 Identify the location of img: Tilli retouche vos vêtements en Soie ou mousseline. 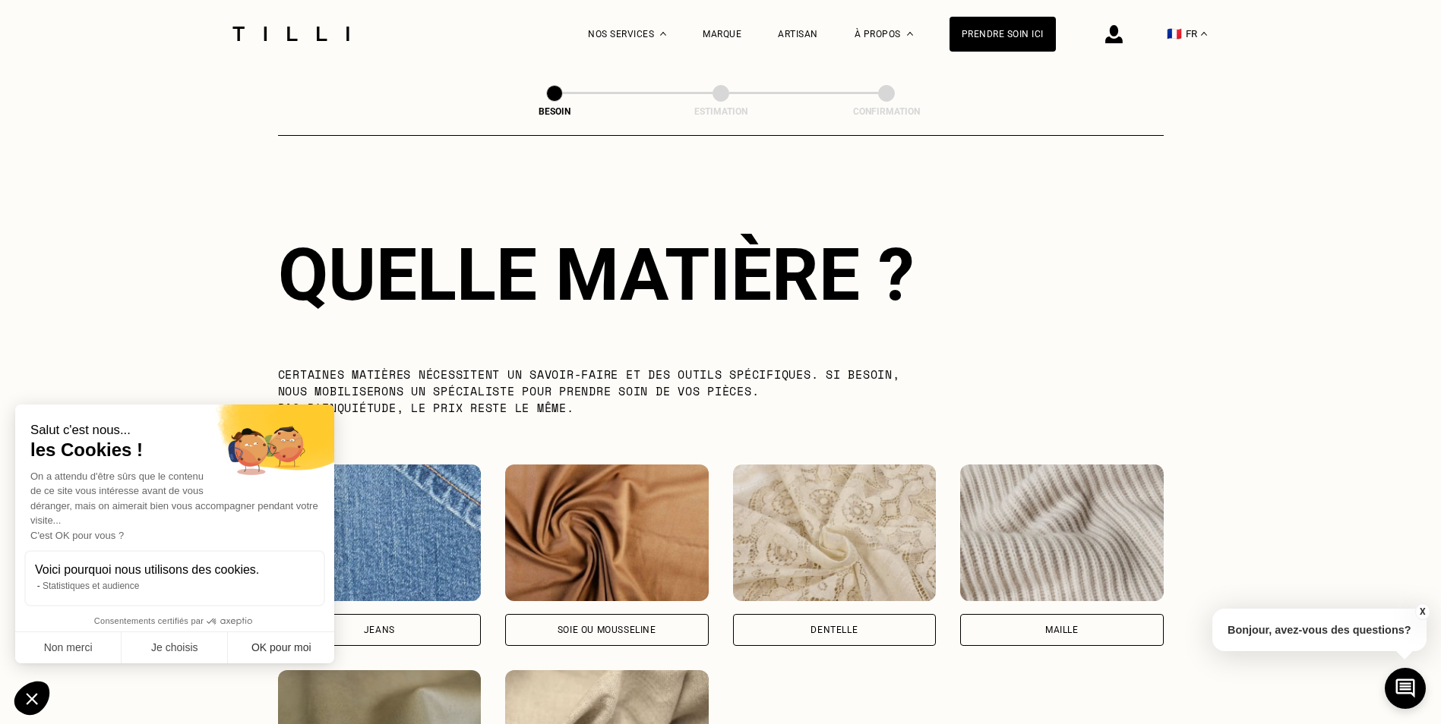
(607, 533).